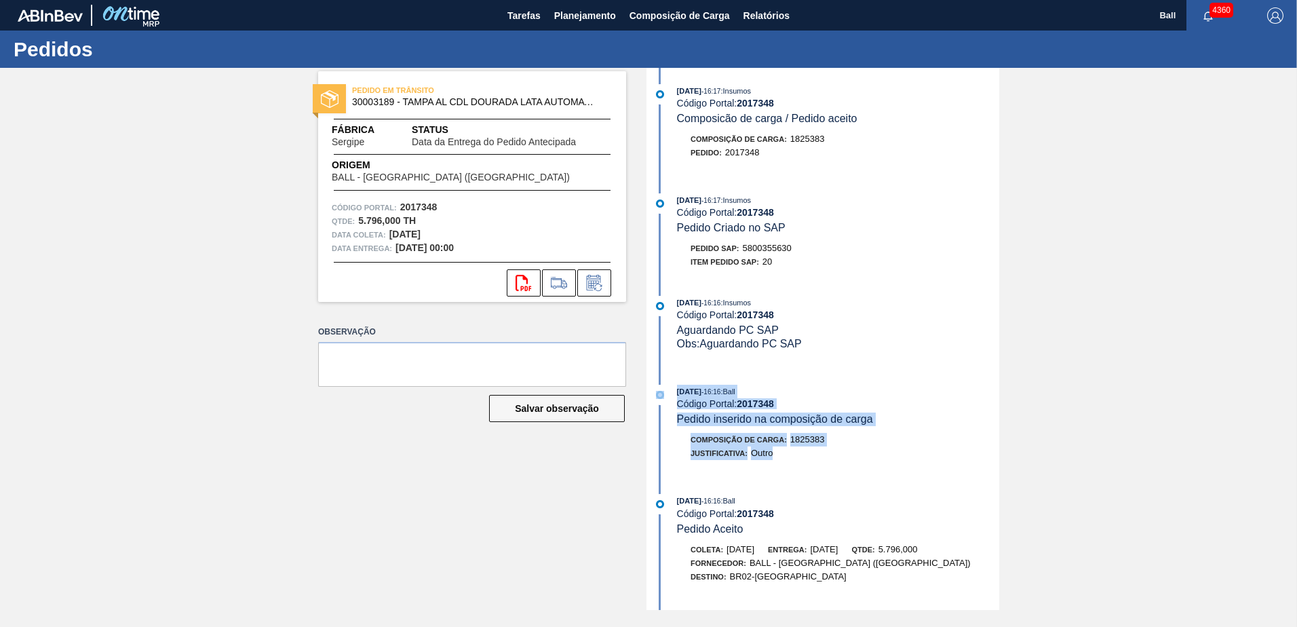 The width and height of the screenshot is (1297, 627). I want to click on span: 5.796,000, so click(898, 549).